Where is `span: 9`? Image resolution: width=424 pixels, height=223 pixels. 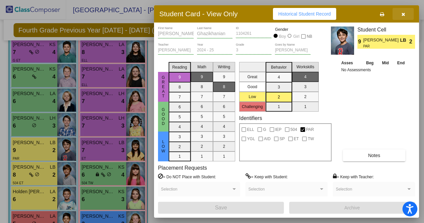 span: 9 is located at coordinates (360, 42).